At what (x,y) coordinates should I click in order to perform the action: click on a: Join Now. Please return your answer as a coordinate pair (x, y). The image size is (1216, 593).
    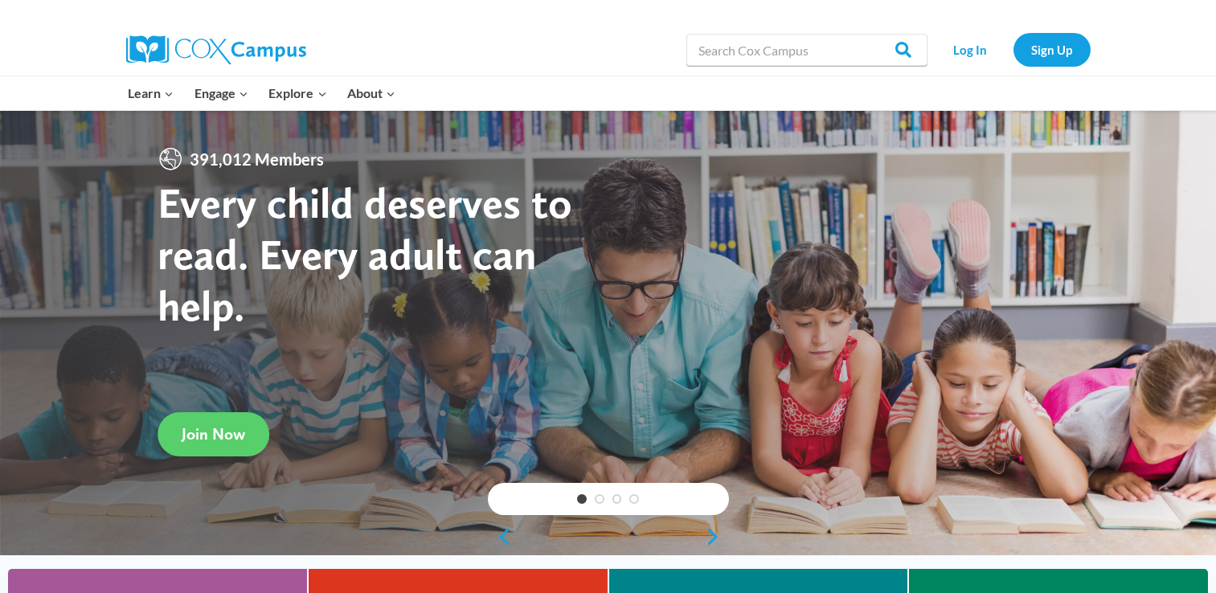
    Looking at the image, I should click on (213, 433).